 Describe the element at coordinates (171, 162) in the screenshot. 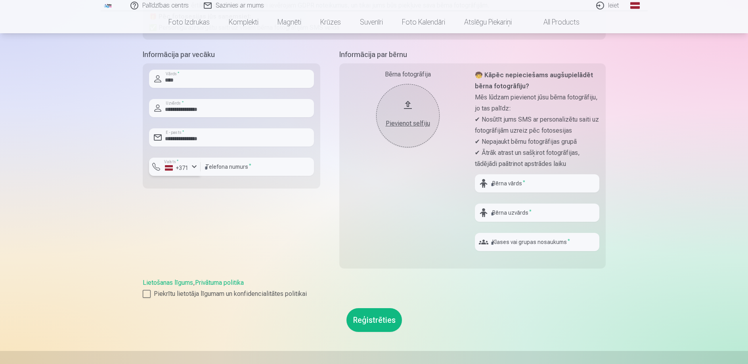

I see `label: Valsts` at that location.